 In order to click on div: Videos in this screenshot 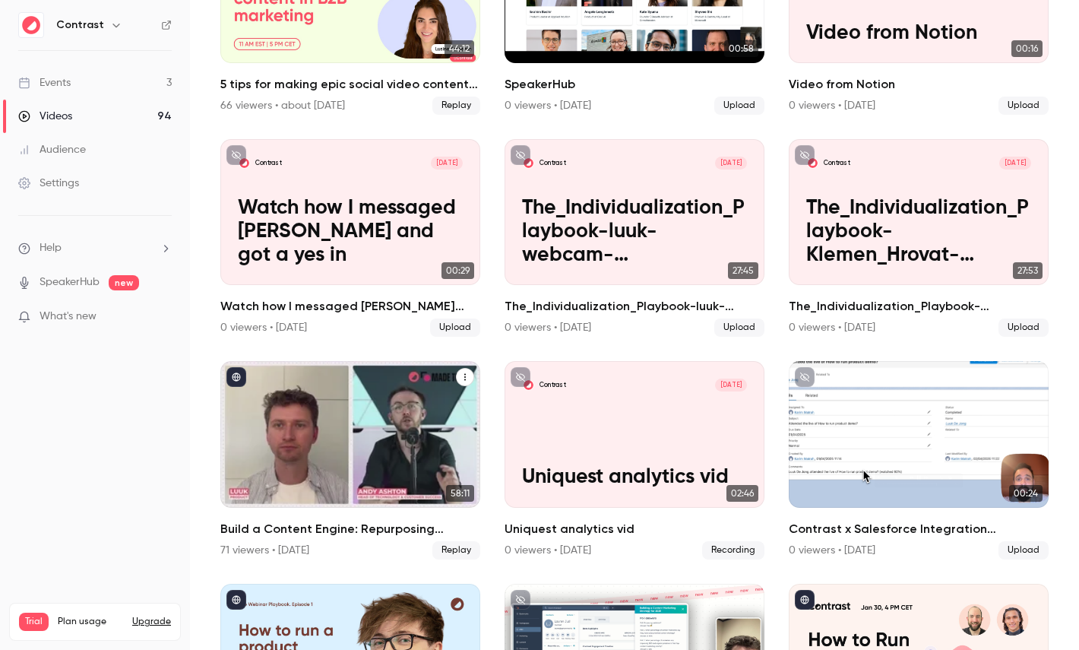, I will do `click(45, 116)`.